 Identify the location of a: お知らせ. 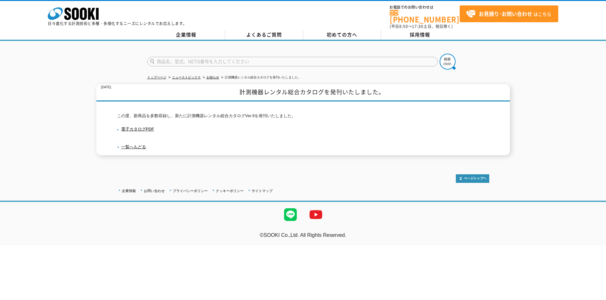
(213, 77).